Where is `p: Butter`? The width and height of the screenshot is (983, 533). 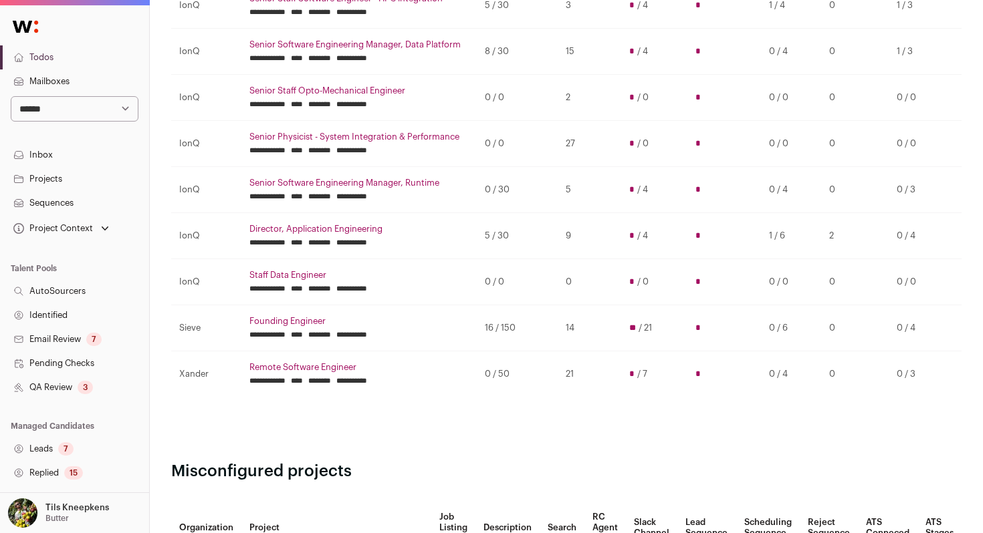 p: Butter is located at coordinates (57, 519).